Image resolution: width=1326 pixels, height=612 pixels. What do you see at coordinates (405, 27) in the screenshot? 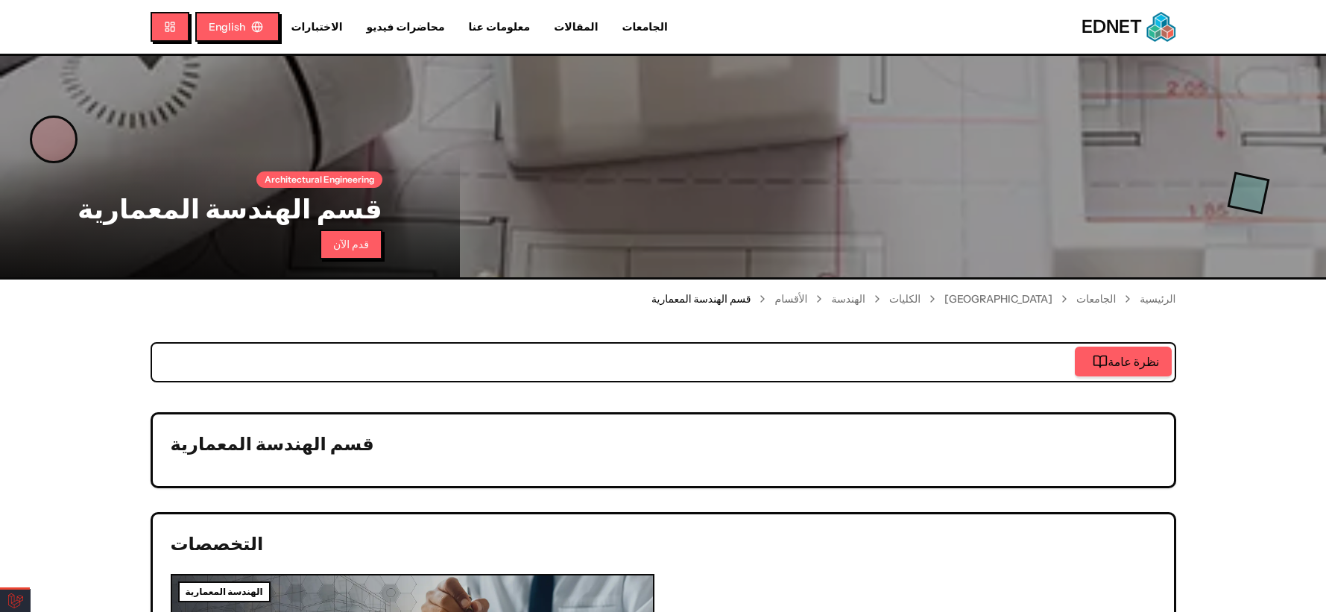
I see `a: محاضرات فيديو` at bounding box center [405, 27].